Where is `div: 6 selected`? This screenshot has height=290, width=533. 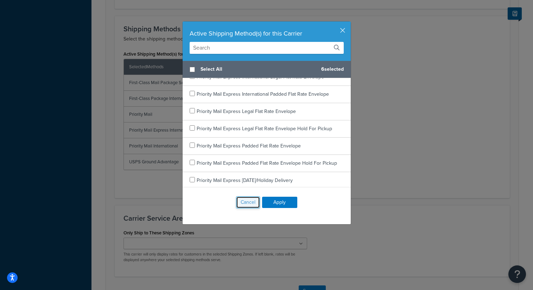 div: 6 selected is located at coordinates (267, 69).